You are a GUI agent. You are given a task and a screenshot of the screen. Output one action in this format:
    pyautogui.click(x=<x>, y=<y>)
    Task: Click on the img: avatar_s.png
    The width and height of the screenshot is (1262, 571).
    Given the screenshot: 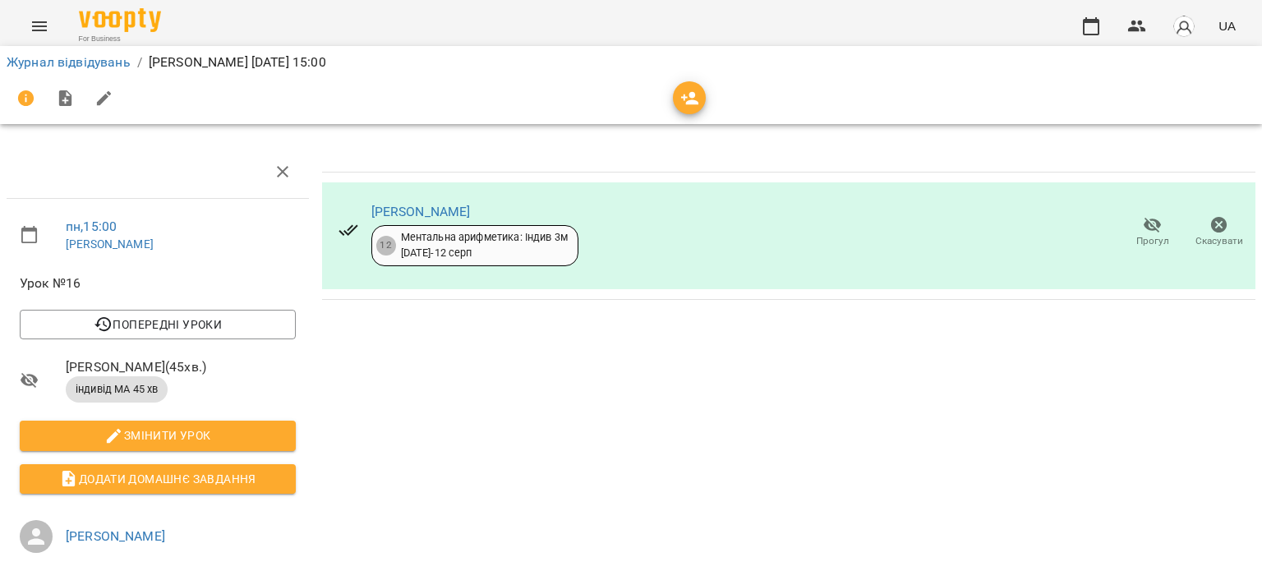 What is the action you would take?
    pyautogui.click(x=1184, y=26)
    